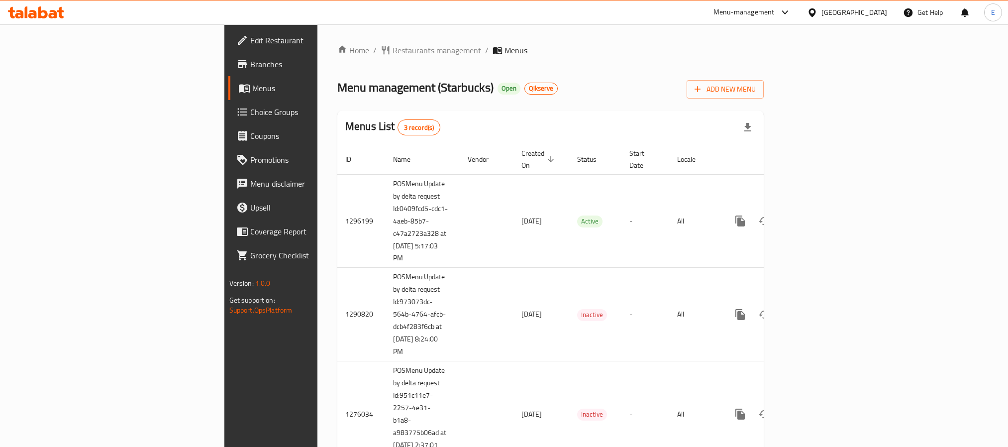 This screenshot has width=1008, height=447. What do you see at coordinates (419, 127) in the screenshot?
I see `div: Total records count` at bounding box center [419, 127].